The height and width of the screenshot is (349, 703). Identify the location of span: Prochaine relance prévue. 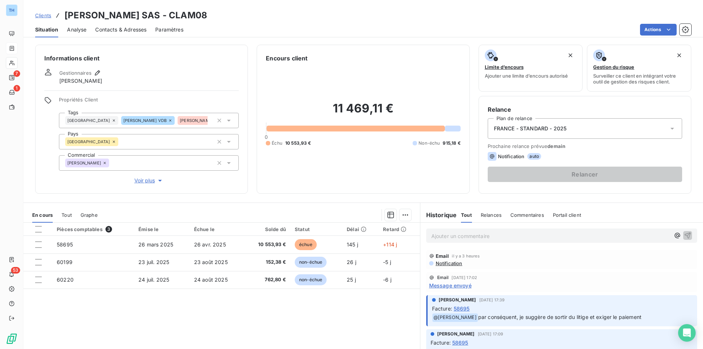
(585, 146).